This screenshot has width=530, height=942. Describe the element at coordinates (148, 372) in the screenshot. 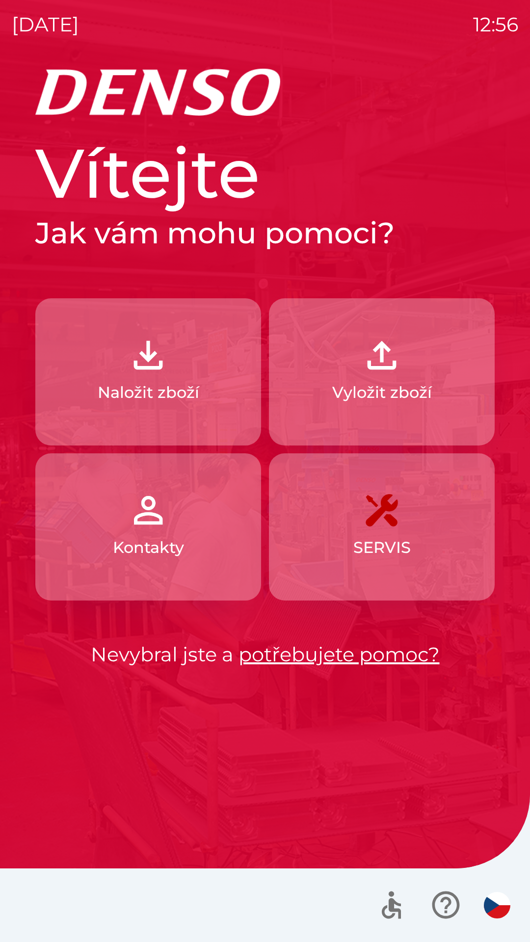

I see `button: Naložit zboží` at that location.